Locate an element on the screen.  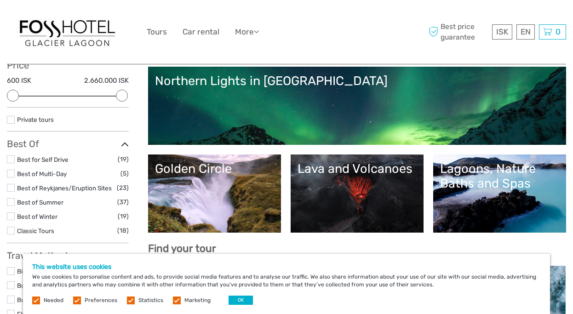
label: Preferences is located at coordinates (101, 300).